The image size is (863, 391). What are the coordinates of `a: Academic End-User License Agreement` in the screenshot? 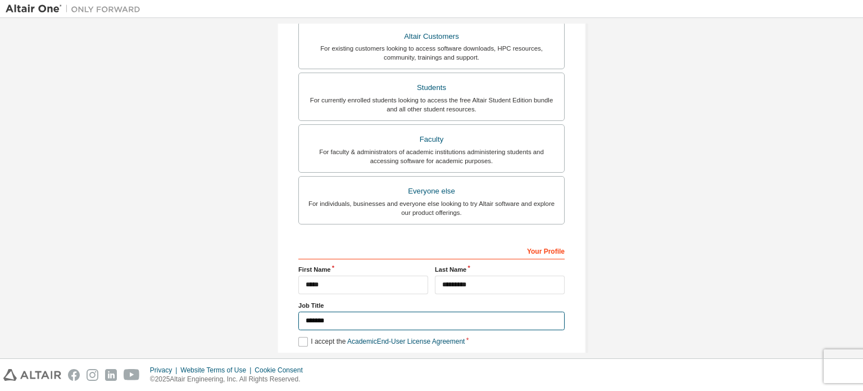 It's located at (406, 341).